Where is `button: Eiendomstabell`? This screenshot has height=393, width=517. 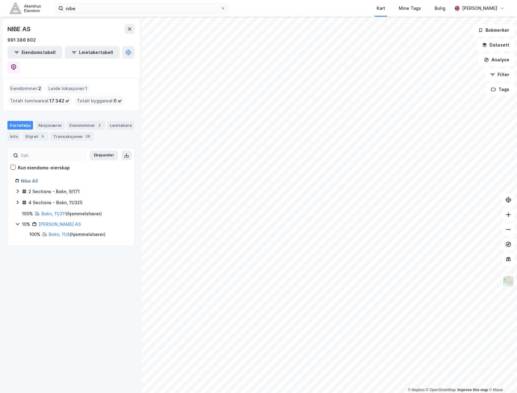 button: Eiendomstabell is located at coordinates (35, 52).